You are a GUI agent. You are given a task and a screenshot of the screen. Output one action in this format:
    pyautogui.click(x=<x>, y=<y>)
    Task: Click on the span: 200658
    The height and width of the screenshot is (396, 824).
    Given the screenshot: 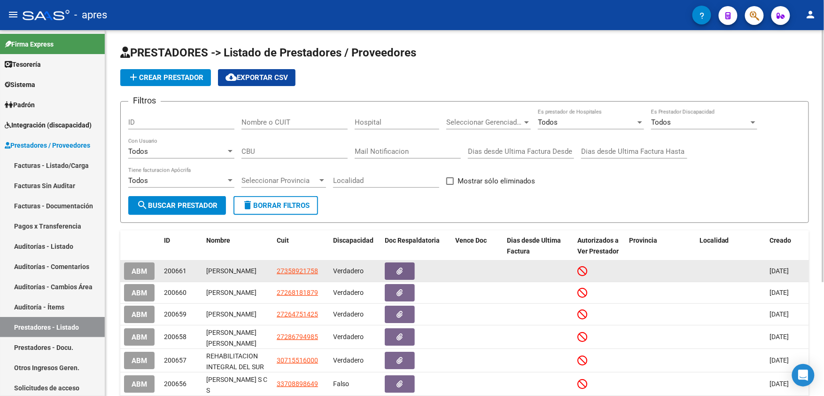 What is the action you would take?
    pyautogui.click(x=175, y=336)
    